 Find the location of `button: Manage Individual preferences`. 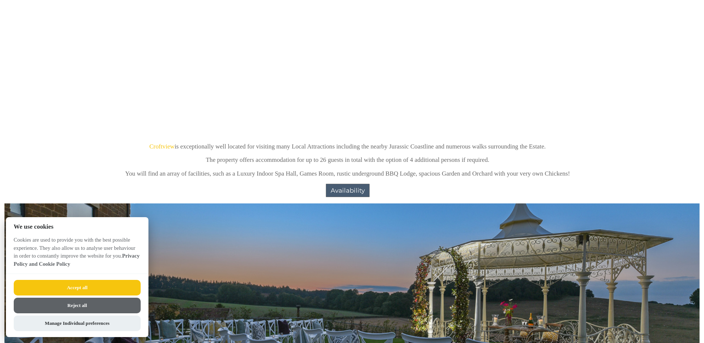

button: Manage Individual preferences is located at coordinates (77, 323).